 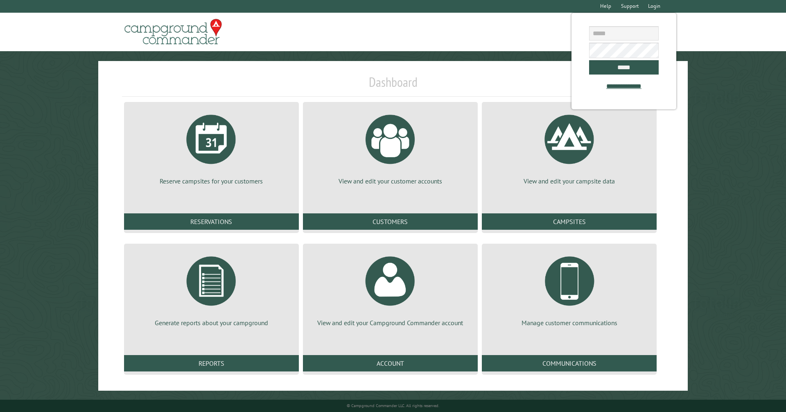 What do you see at coordinates (569, 147) in the screenshot?
I see `a: View and edit your campsite data` at bounding box center [569, 147].